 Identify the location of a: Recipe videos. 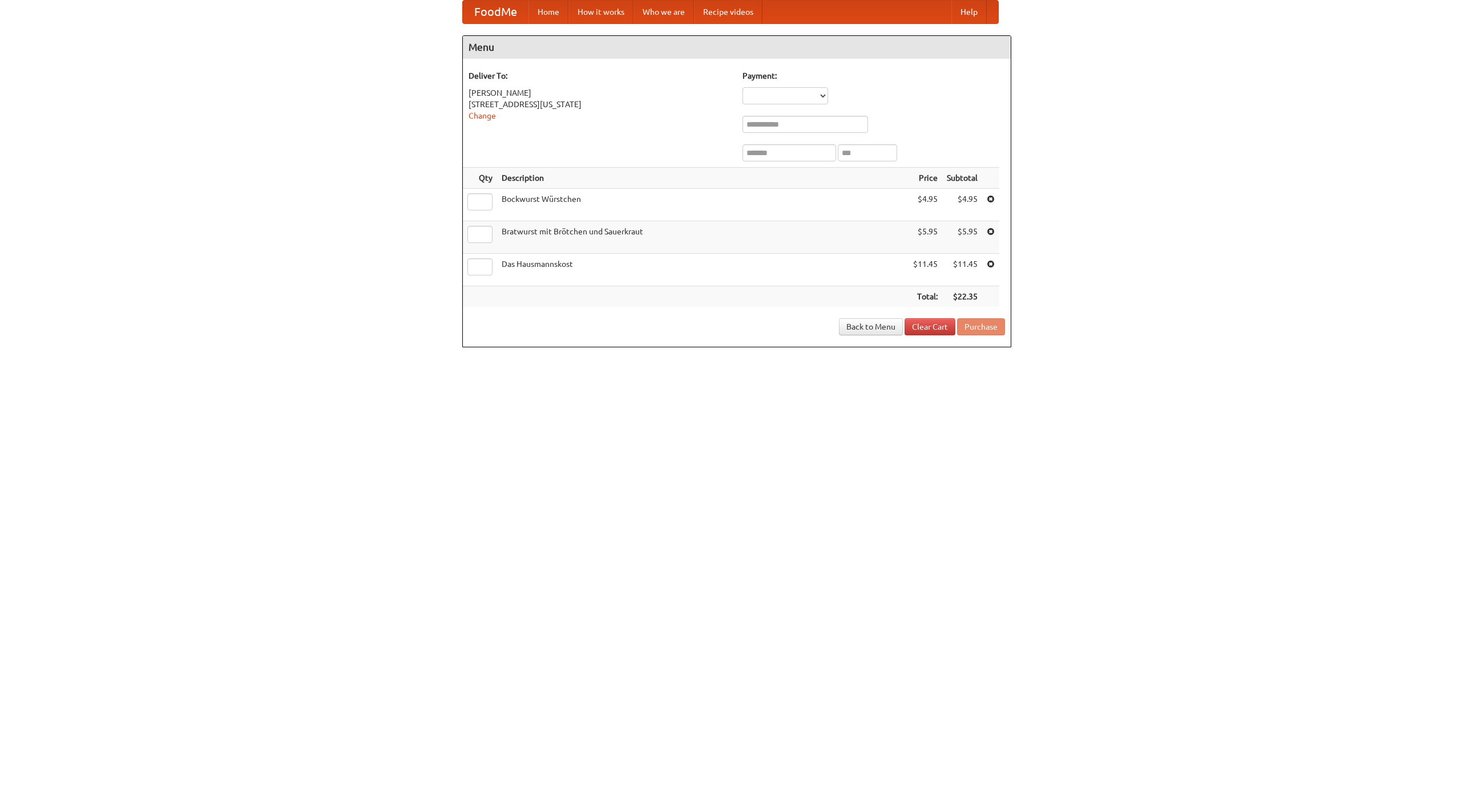
(728, 12).